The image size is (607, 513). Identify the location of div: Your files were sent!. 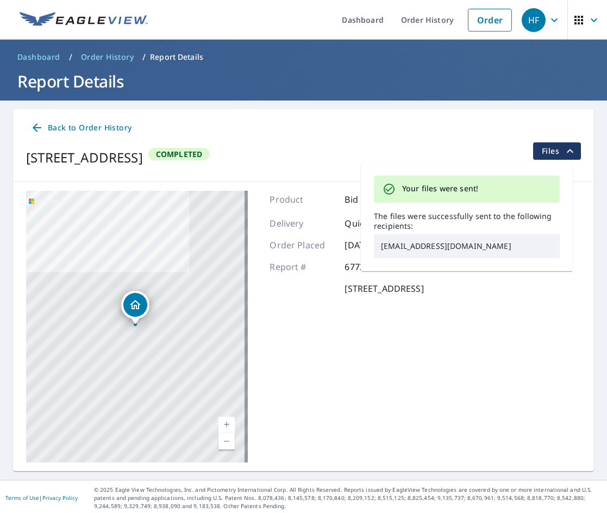
(440, 189).